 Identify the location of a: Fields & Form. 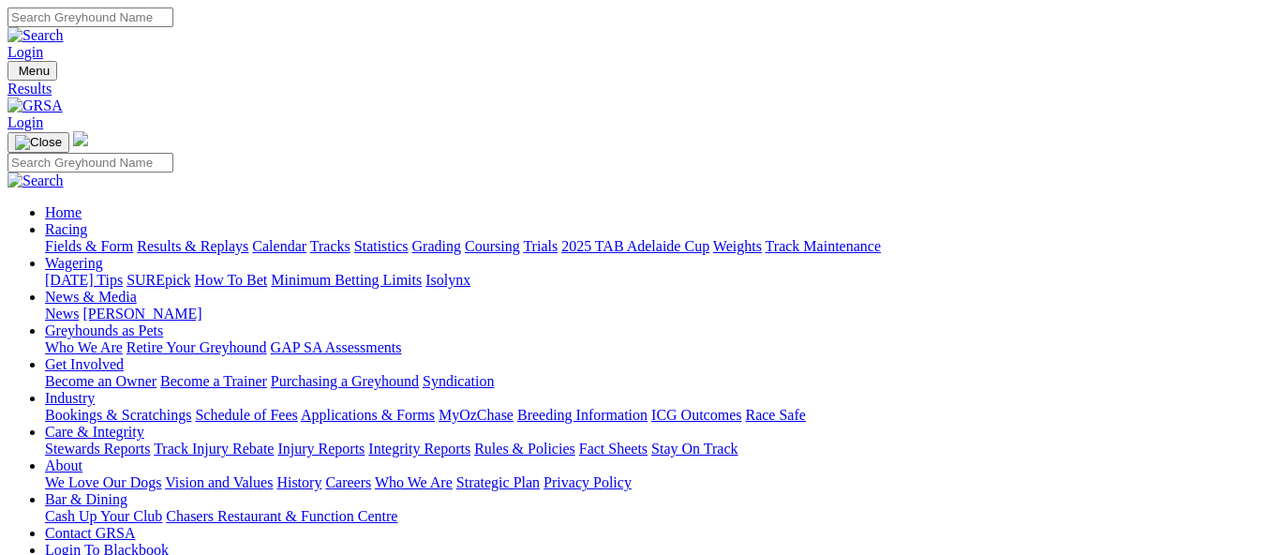
(89, 246).